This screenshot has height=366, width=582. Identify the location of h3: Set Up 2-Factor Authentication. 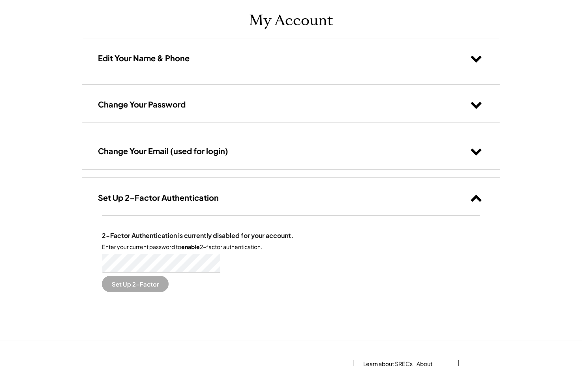
(158, 197).